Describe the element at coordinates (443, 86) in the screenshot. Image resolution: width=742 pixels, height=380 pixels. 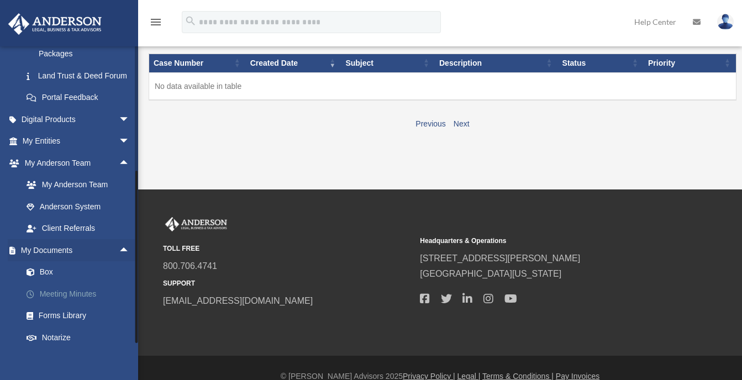
I see `td: No data available in table` at that location.